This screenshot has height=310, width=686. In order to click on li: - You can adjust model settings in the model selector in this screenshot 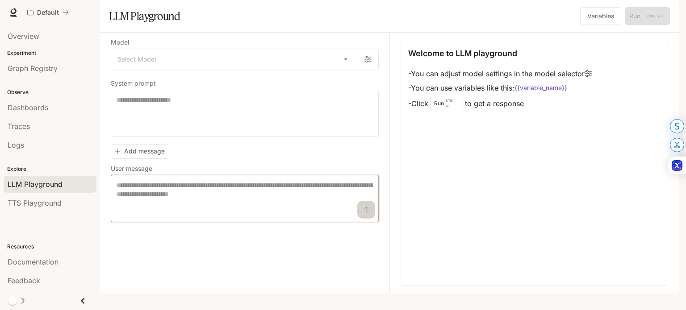, I will do `click(499, 74)`.